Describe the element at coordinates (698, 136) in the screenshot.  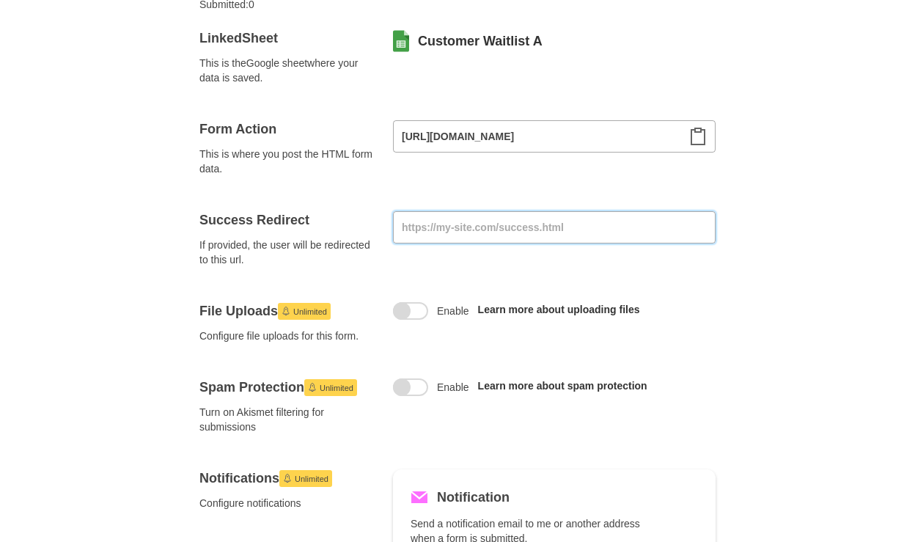
I see `svg: Clipboard` at that location.